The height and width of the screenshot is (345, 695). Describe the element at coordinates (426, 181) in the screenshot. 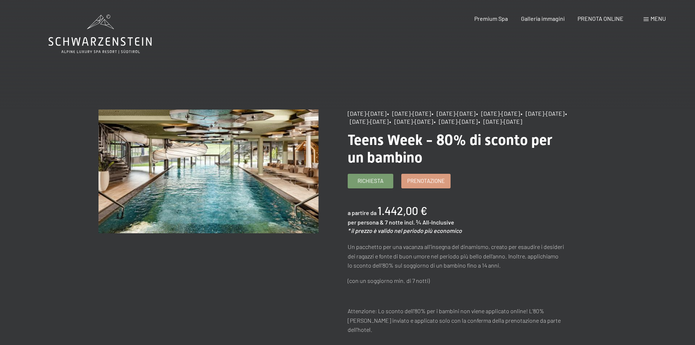

I see `span: Prenotazione` at that location.